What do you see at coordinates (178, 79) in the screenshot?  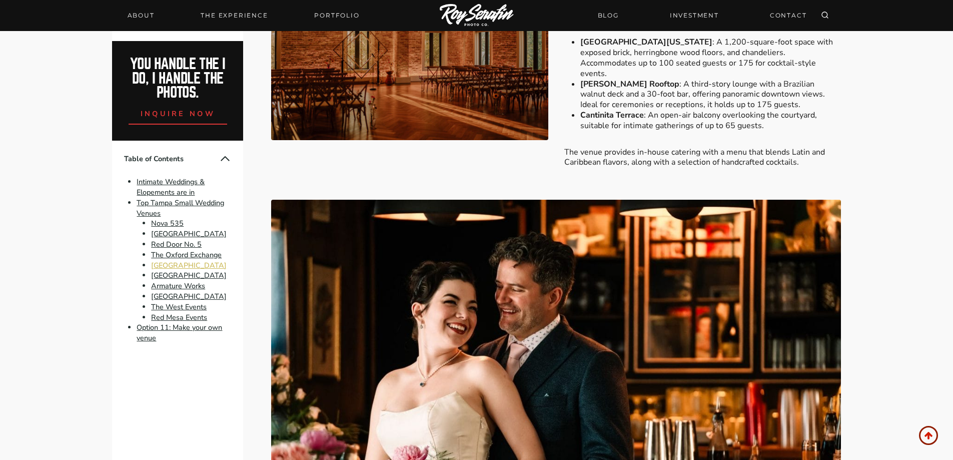 I see `h2: You handle the i do, I handle the photos.` at bounding box center [178, 79].